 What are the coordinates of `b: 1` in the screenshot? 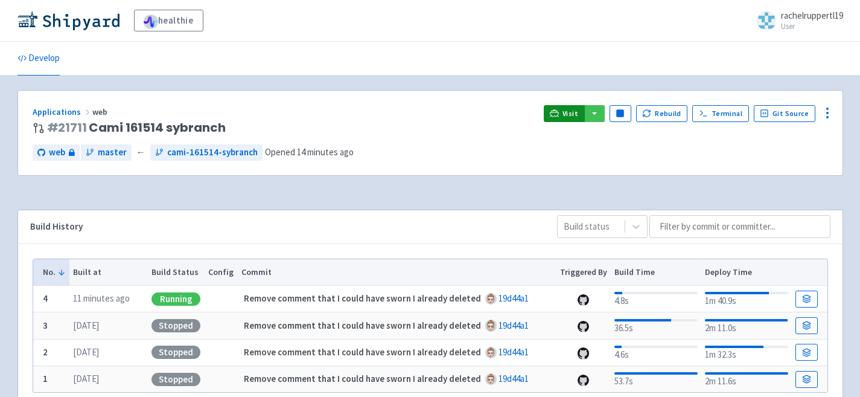 It's located at (45, 378).